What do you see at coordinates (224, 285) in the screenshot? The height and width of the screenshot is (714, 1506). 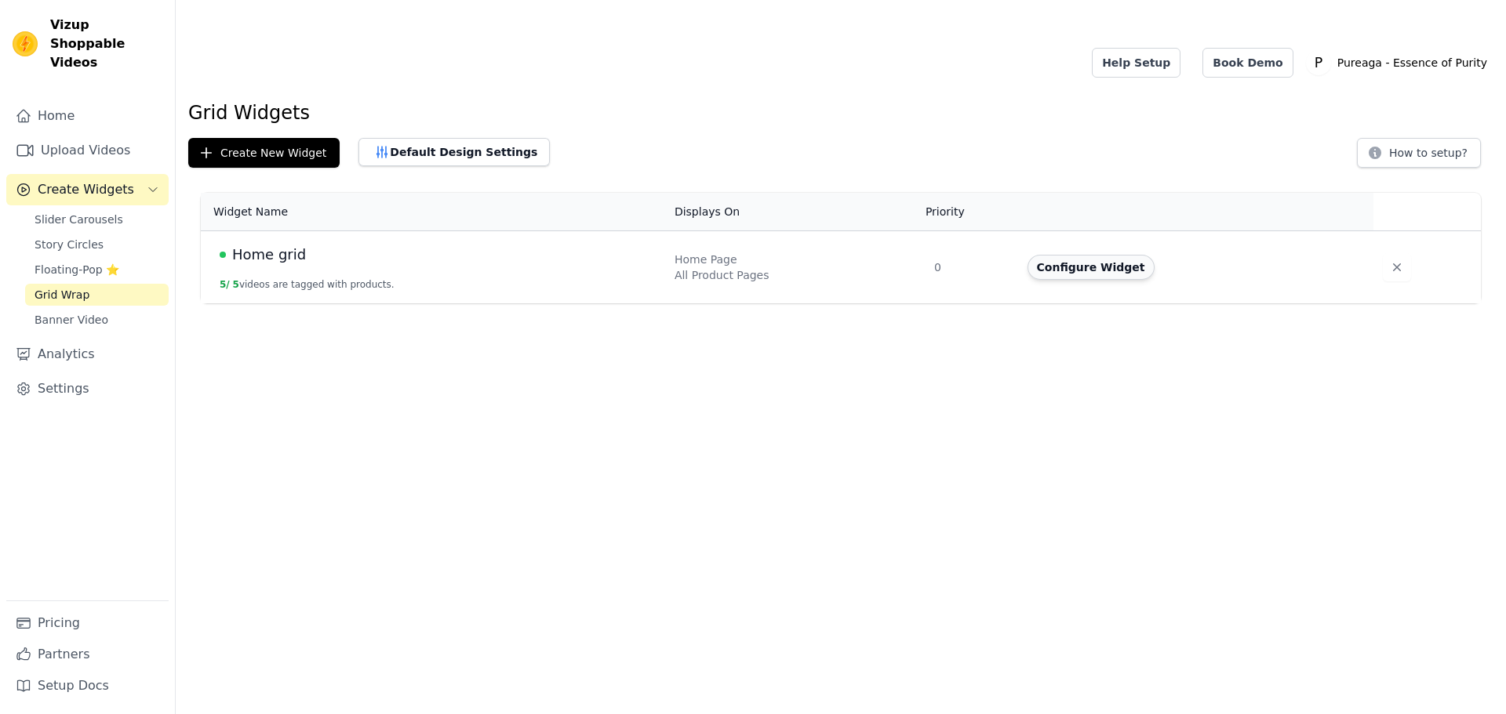 I see `span: 5 /` at bounding box center [224, 285].